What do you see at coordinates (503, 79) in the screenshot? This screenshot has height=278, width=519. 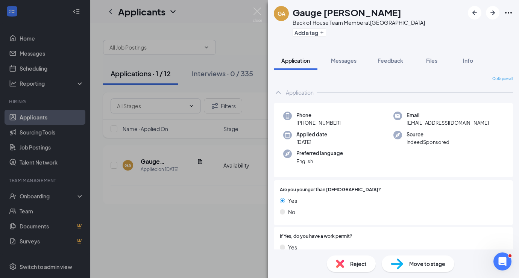 I see `span: Collapse all` at bounding box center [503, 79].